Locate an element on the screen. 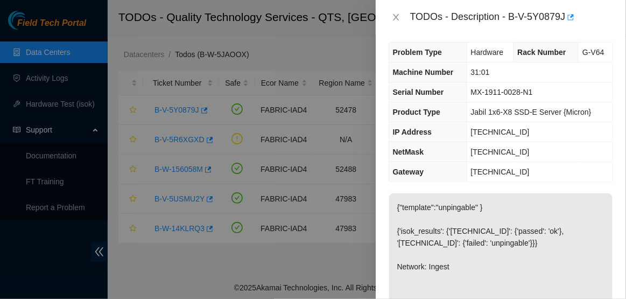  span: NetMask is located at coordinates (408, 152).